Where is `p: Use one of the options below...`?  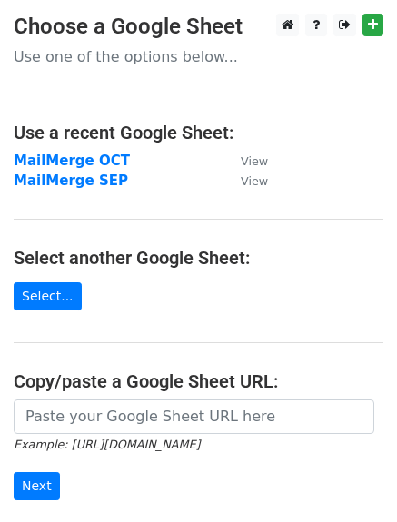
p: Use one of the options below... is located at coordinates (198, 56).